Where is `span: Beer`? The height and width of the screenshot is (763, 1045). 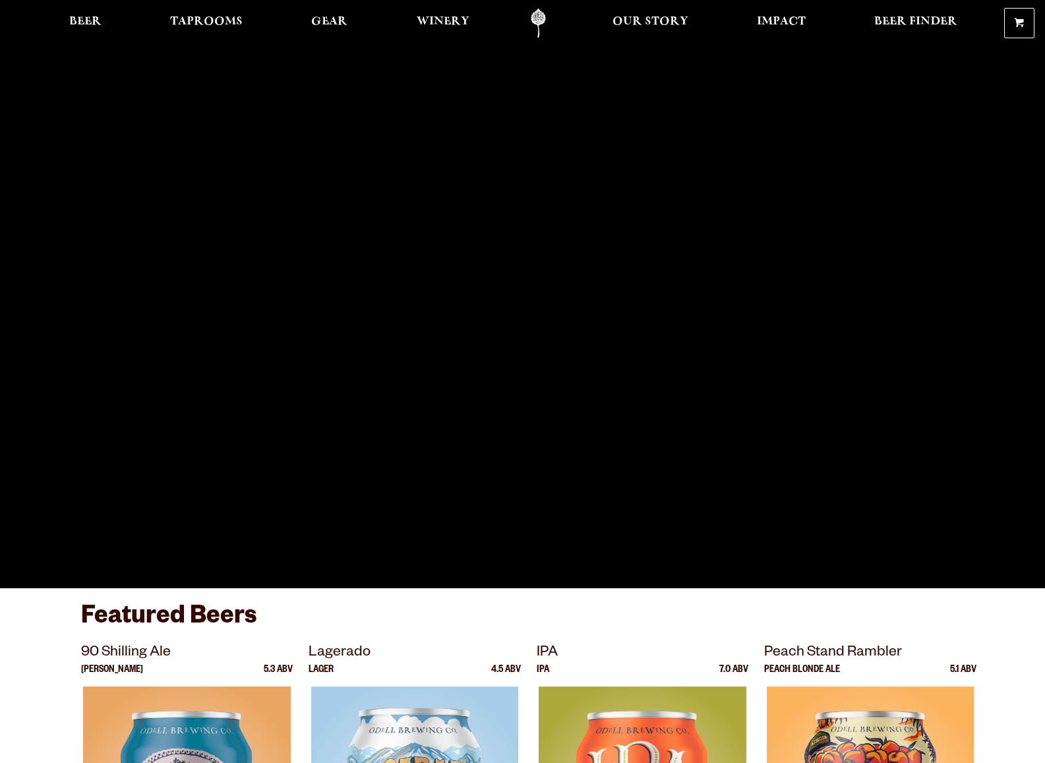
span: Beer is located at coordinates (85, 22).